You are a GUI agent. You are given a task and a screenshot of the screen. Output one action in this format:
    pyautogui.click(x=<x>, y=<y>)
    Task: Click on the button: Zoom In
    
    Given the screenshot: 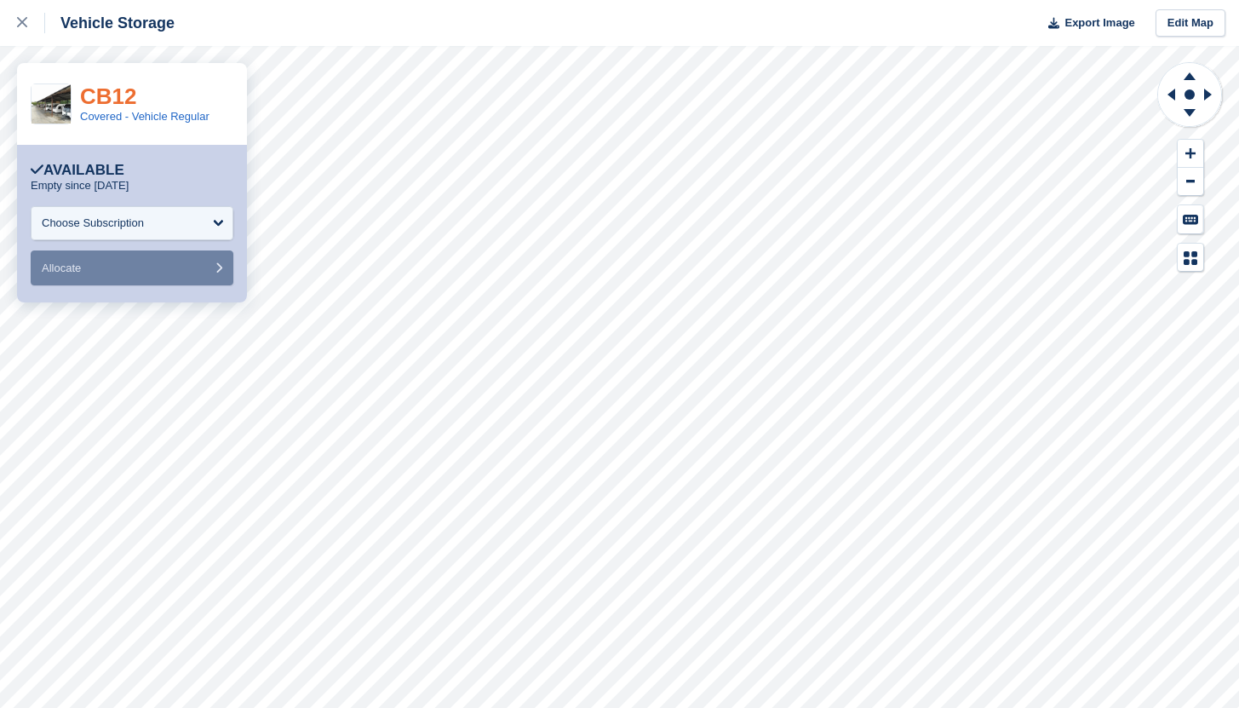 What is the action you would take?
    pyautogui.click(x=1190, y=153)
    